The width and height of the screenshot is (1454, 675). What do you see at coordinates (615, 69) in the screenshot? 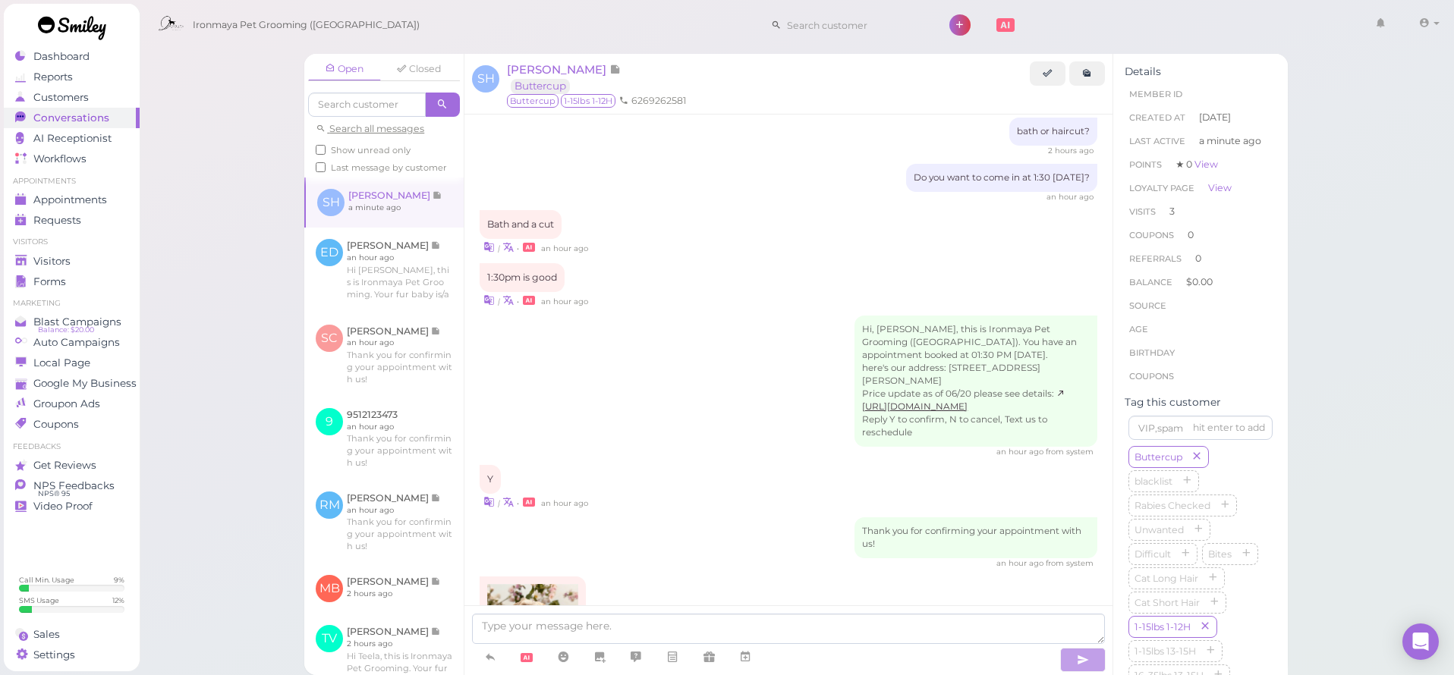
I see `span: Note` at bounding box center [615, 69].